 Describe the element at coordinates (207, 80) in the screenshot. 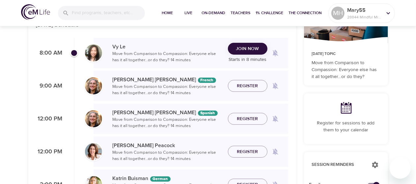

I see `div: The episodes in this programs will be in French` at that location.